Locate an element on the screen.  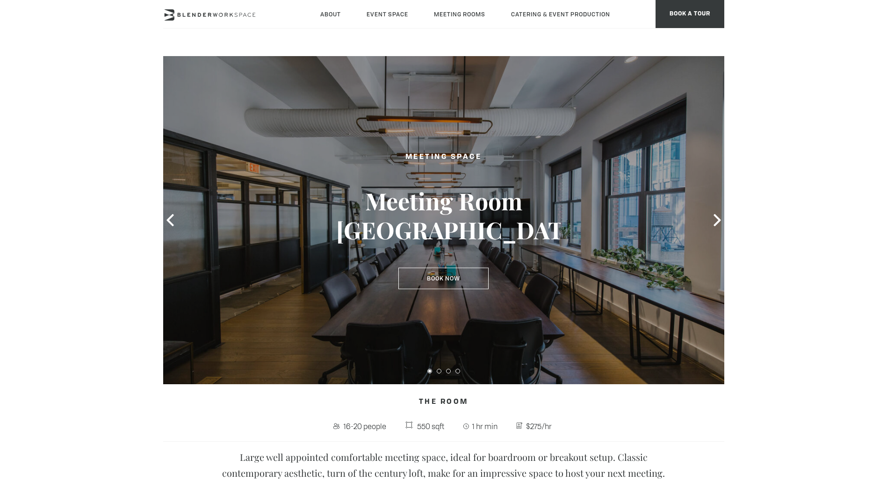
h4: The Room is located at coordinates (444, 403).